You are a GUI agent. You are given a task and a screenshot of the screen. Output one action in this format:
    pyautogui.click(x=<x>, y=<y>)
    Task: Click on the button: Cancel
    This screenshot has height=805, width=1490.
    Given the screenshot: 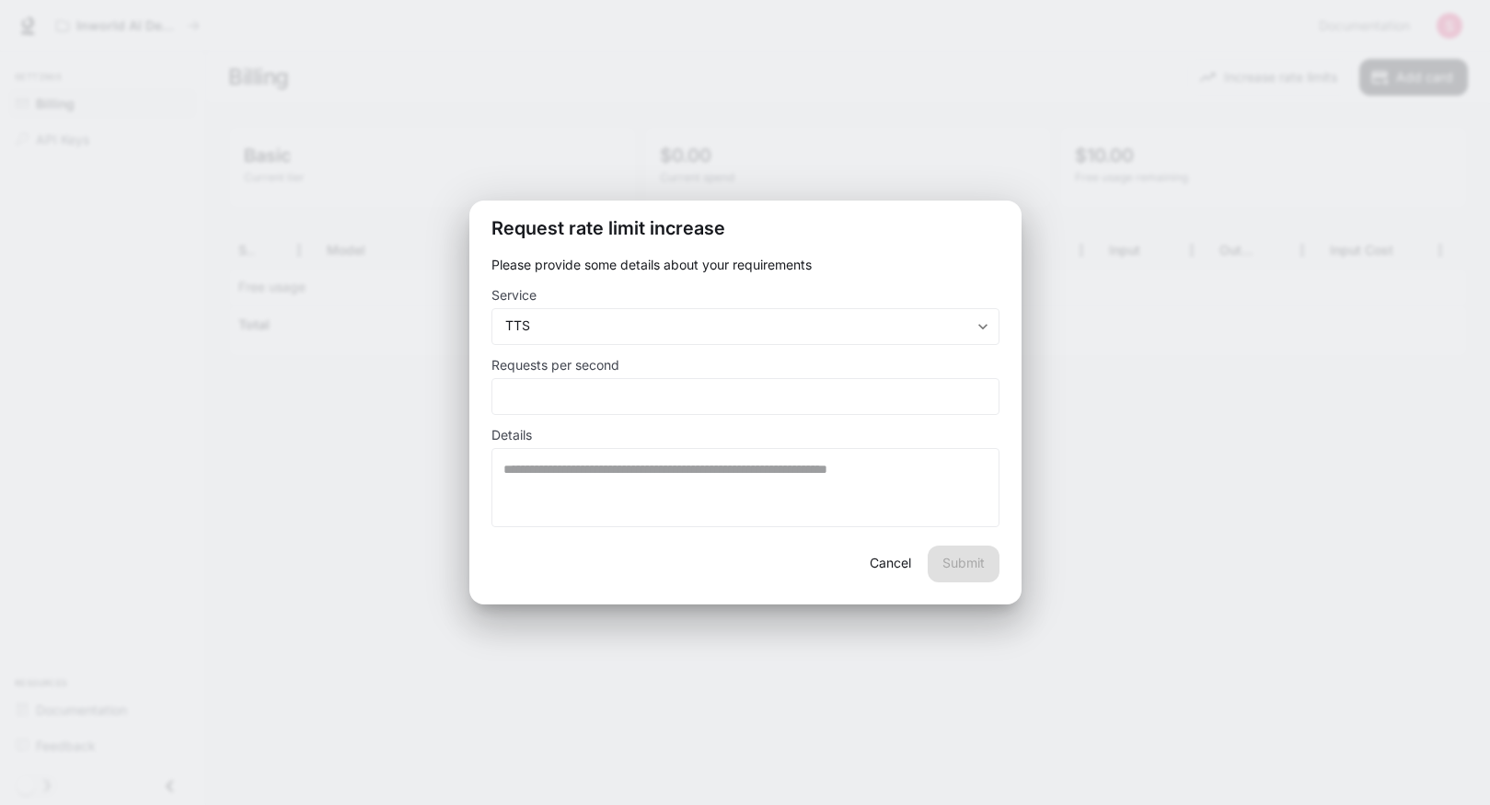 What is the action you would take?
    pyautogui.click(x=891, y=564)
    